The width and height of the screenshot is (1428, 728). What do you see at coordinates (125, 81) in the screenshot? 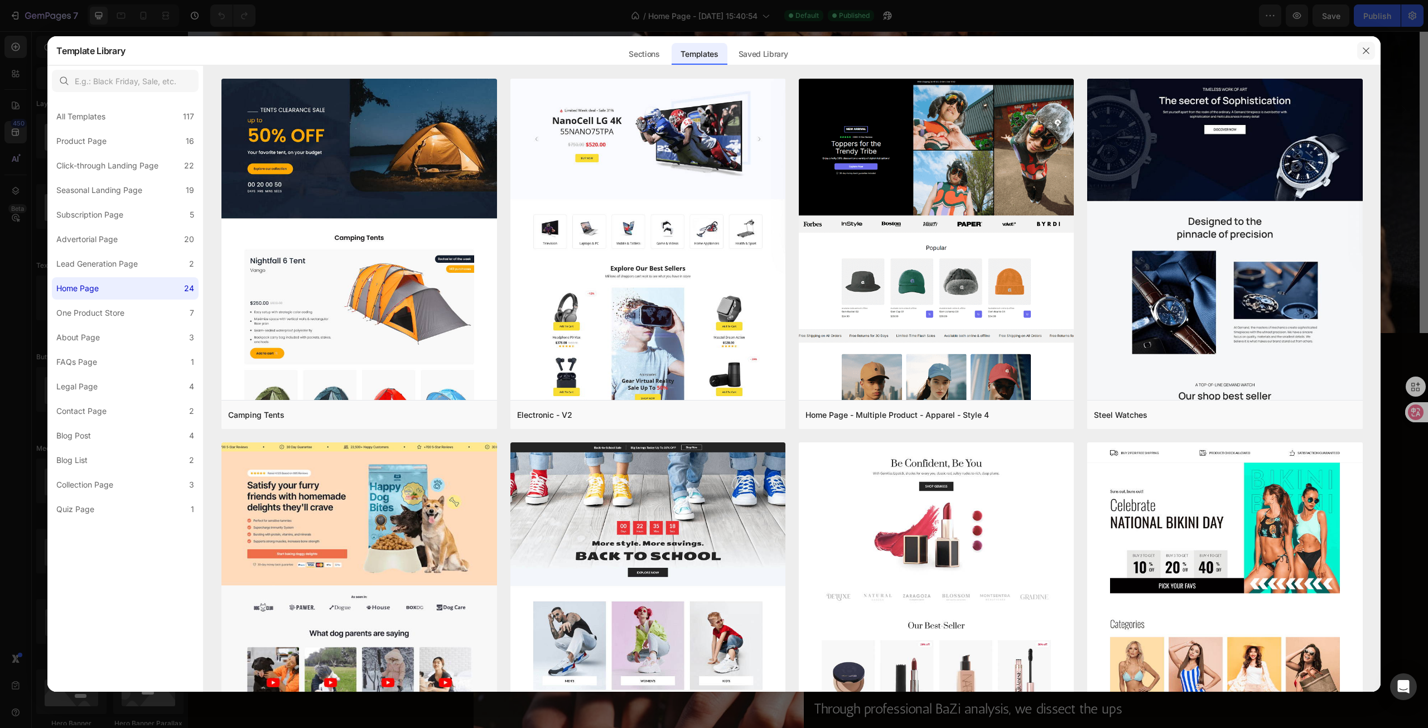
I see `input: E.g.: Black Friday, Sale, etc.` at bounding box center [125, 81].